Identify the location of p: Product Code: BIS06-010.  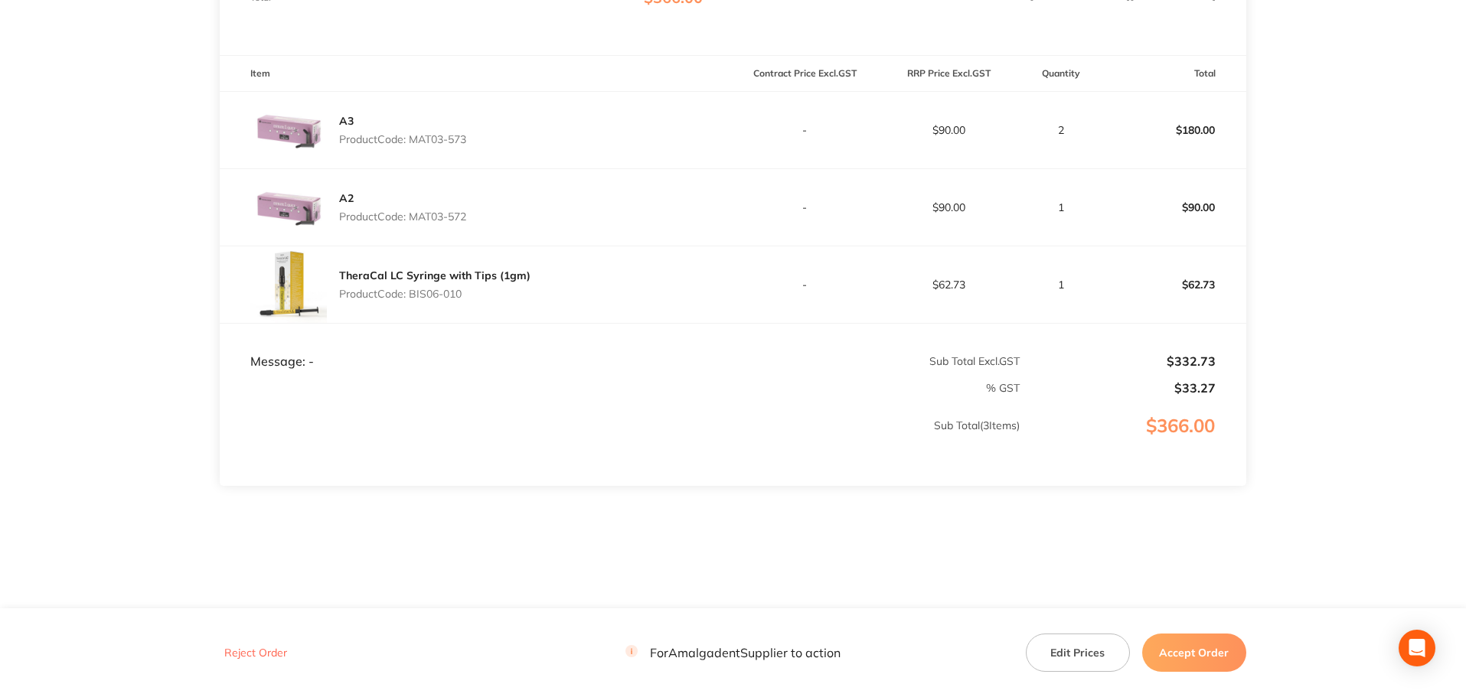
(435, 294).